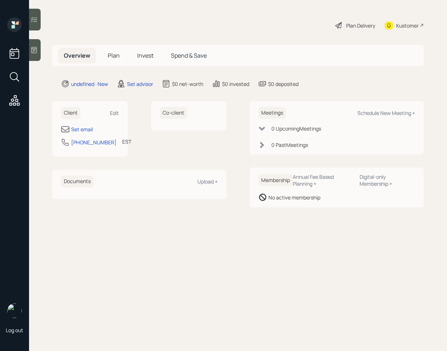 The height and width of the screenshot is (351, 447). Describe the element at coordinates (323, 180) in the screenshot. I see `div: Annual Fee Based Planning +` at that location.